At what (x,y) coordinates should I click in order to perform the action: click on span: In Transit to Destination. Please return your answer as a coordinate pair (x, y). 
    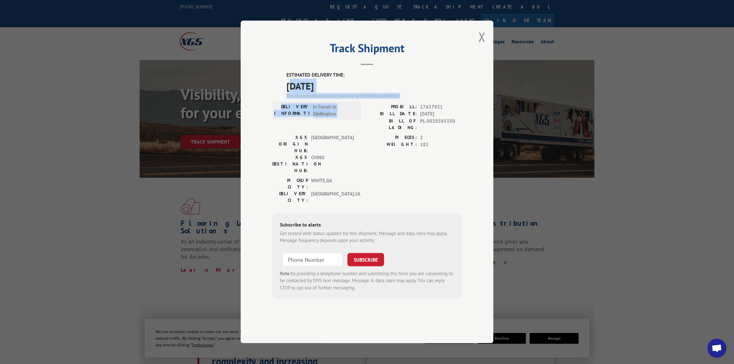
    Looking at the image, I should click on (334, 110).